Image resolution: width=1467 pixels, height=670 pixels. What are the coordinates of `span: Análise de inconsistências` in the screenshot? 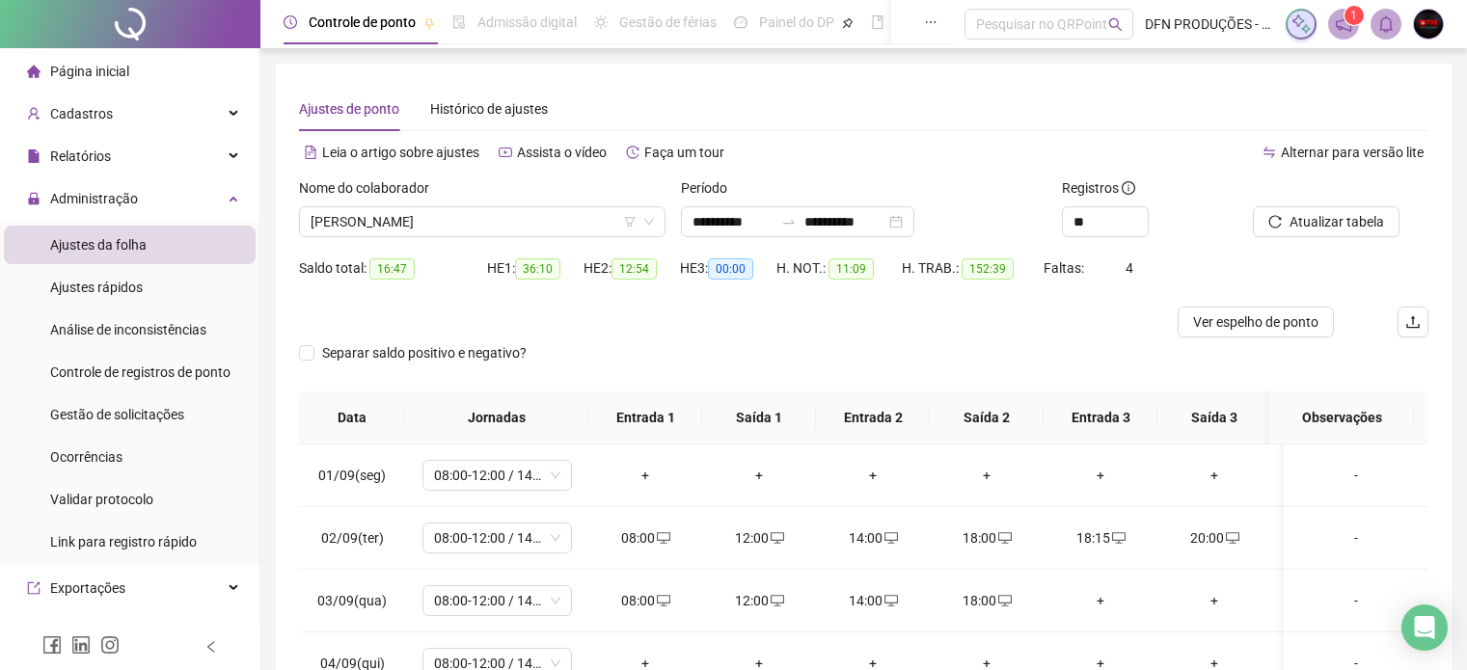 It's located at (128, 330).